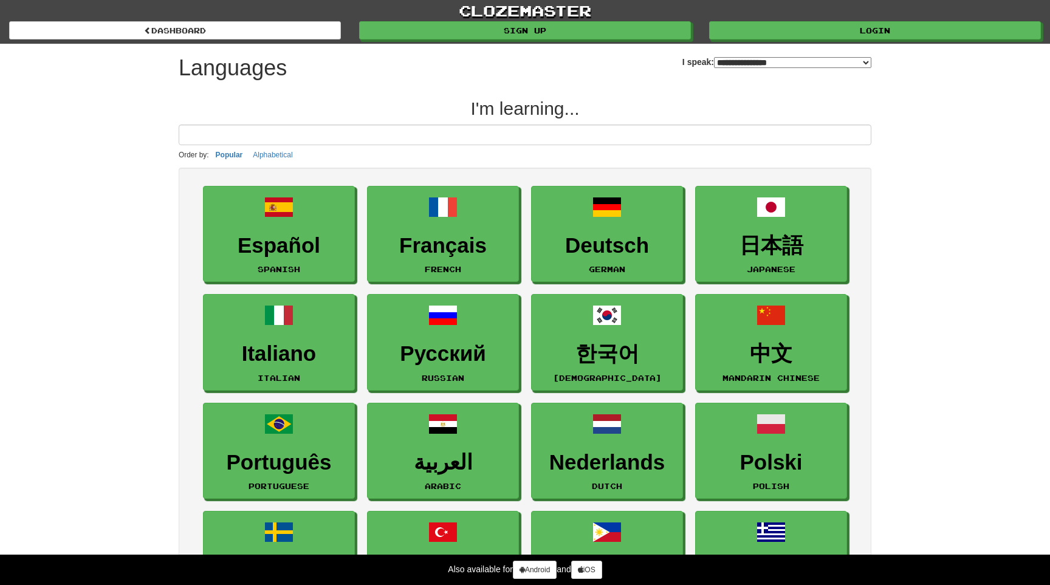 Image resolution: width=1050 pixels, height=585 pixels. I want to click on a: EspañolSpanish, so click(279, 234).